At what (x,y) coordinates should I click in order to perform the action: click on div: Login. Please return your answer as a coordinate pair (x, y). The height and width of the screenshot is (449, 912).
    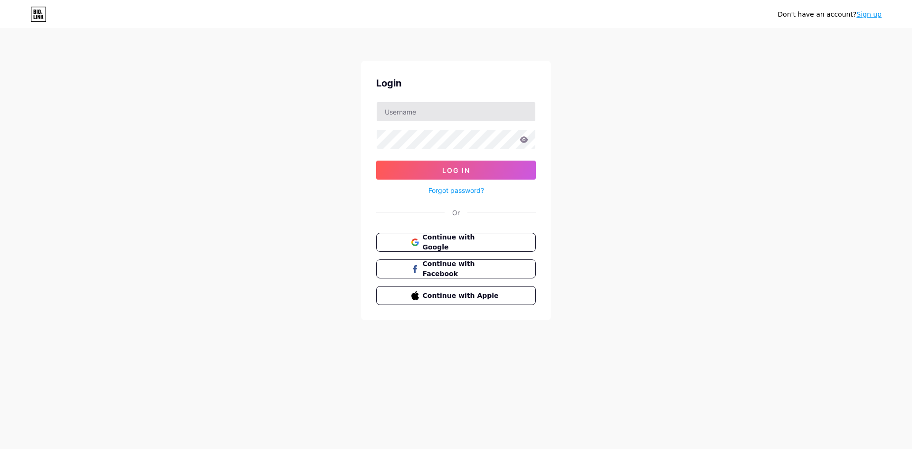
    Looking at the image, I should click on (456, 83).